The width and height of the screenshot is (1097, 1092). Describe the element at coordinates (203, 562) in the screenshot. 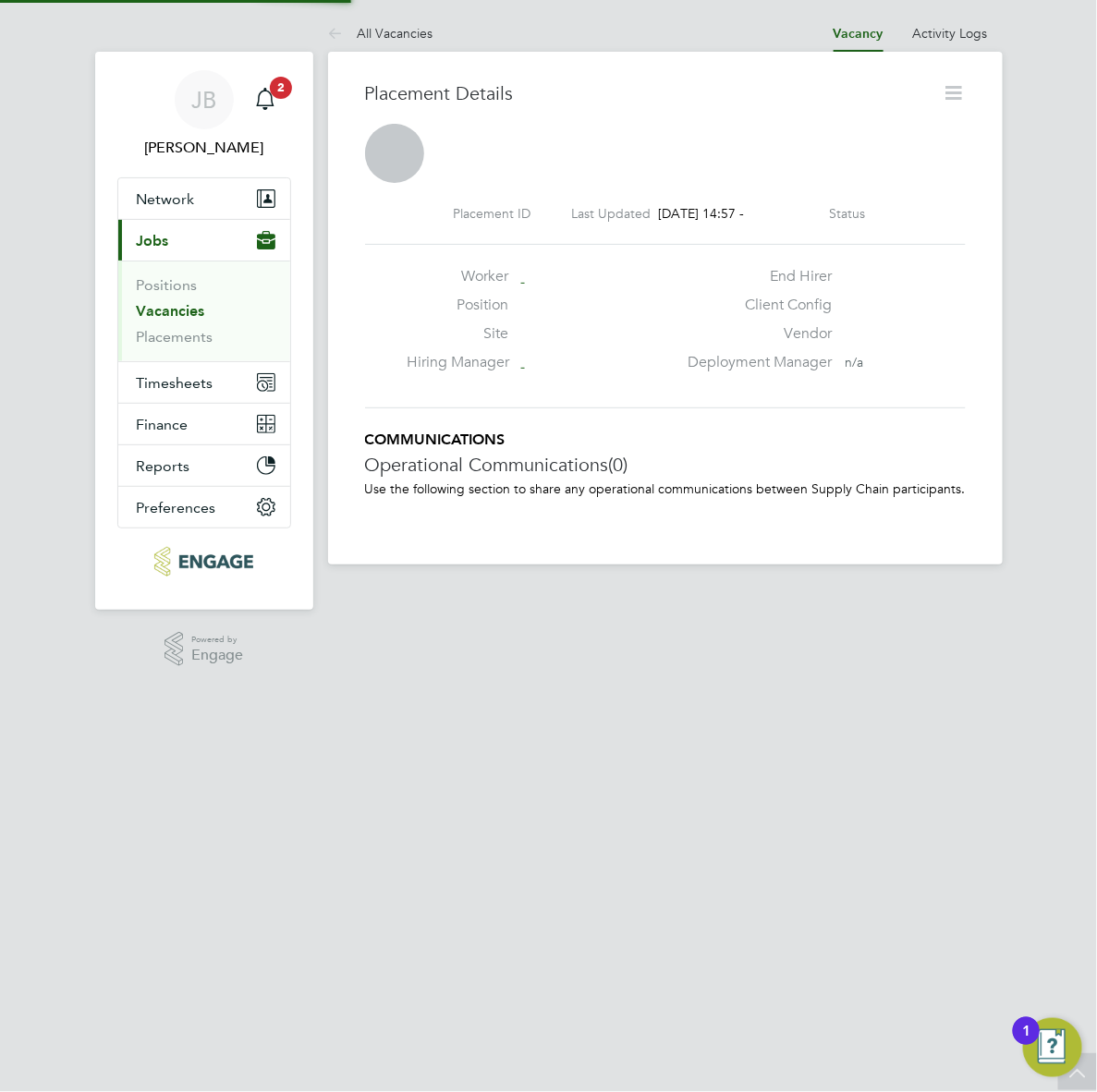

I see `img: protocol-logo-retina.png` at that location.